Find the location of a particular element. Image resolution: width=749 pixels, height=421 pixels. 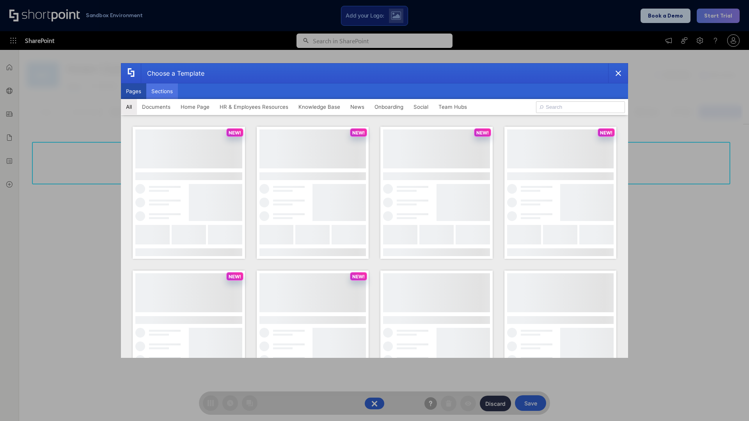

div: template selector is located at coordinates (374, 211).